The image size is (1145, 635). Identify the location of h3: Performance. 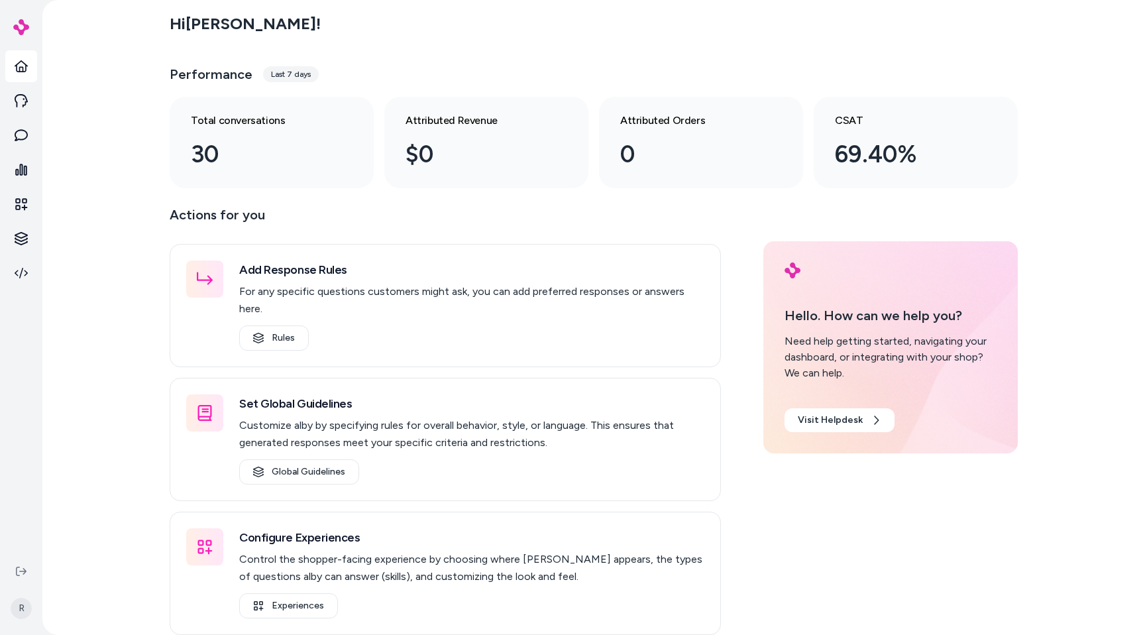
(211, 74).